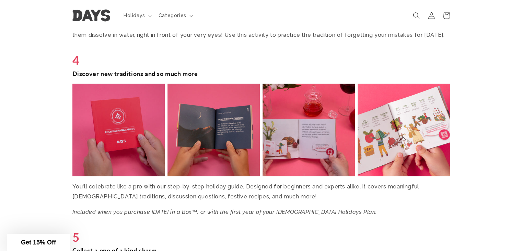  Describe the element at coordinates (261, 73) in the screenshot. I see `h3: Discover new traditions and so much more` at that location.